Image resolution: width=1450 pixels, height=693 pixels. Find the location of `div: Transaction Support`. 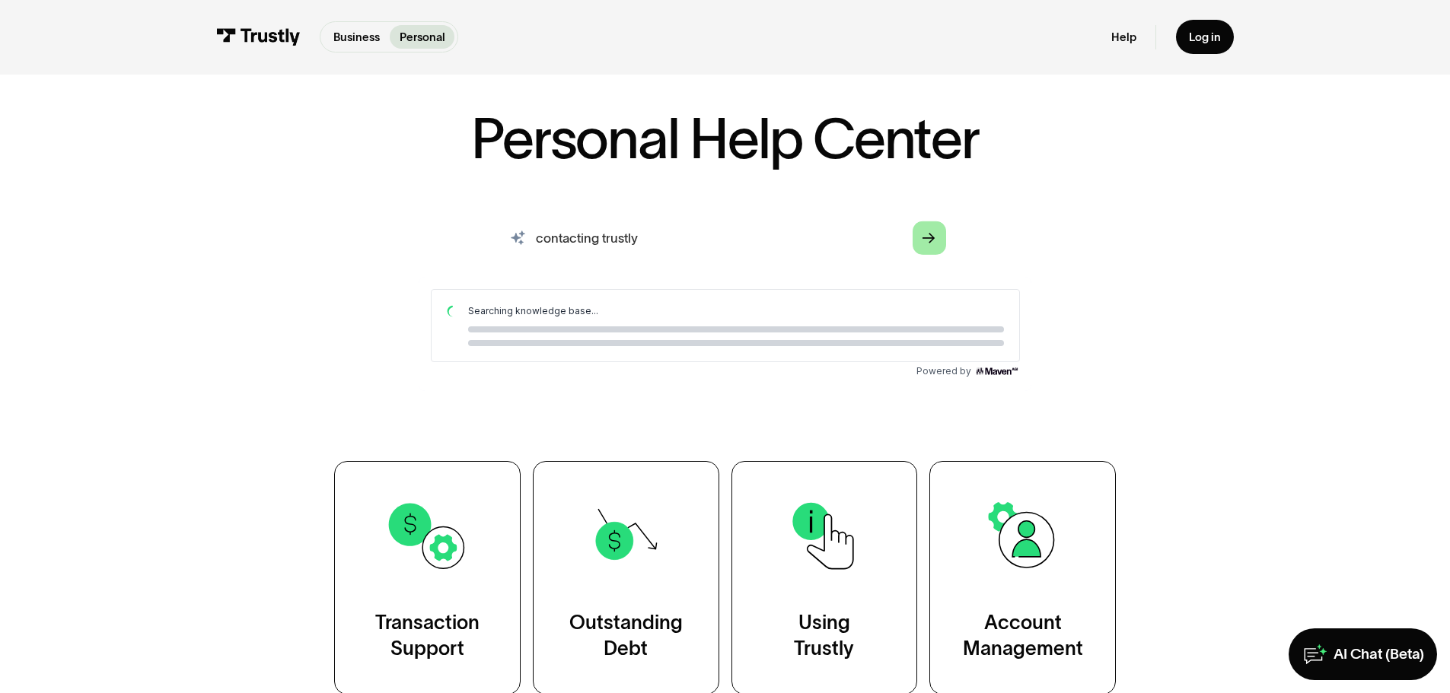

div: Transaction Support is located at coordinates (427, 636).